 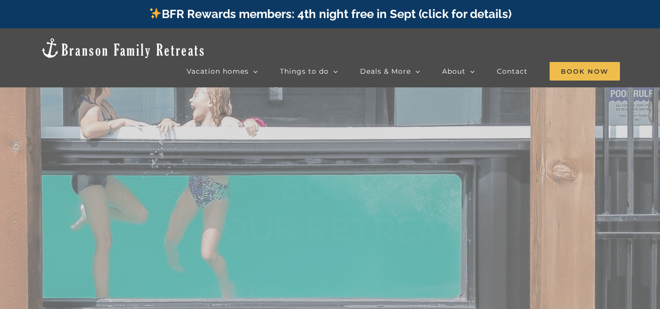 What do you see at coordinates (403, 71) in the screenshot?
I see `nav: Main Menu` at bounding box center [403, 71].